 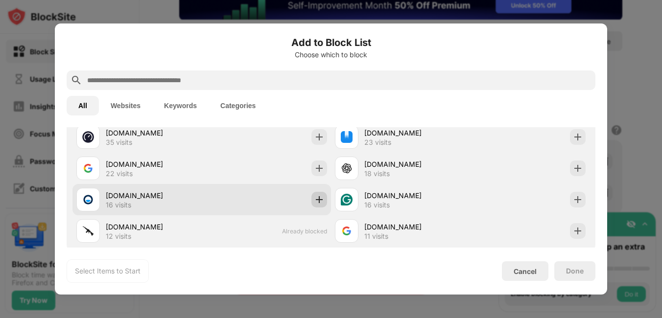 I want to click on span: Already blocked, so click(x=304, y=231).